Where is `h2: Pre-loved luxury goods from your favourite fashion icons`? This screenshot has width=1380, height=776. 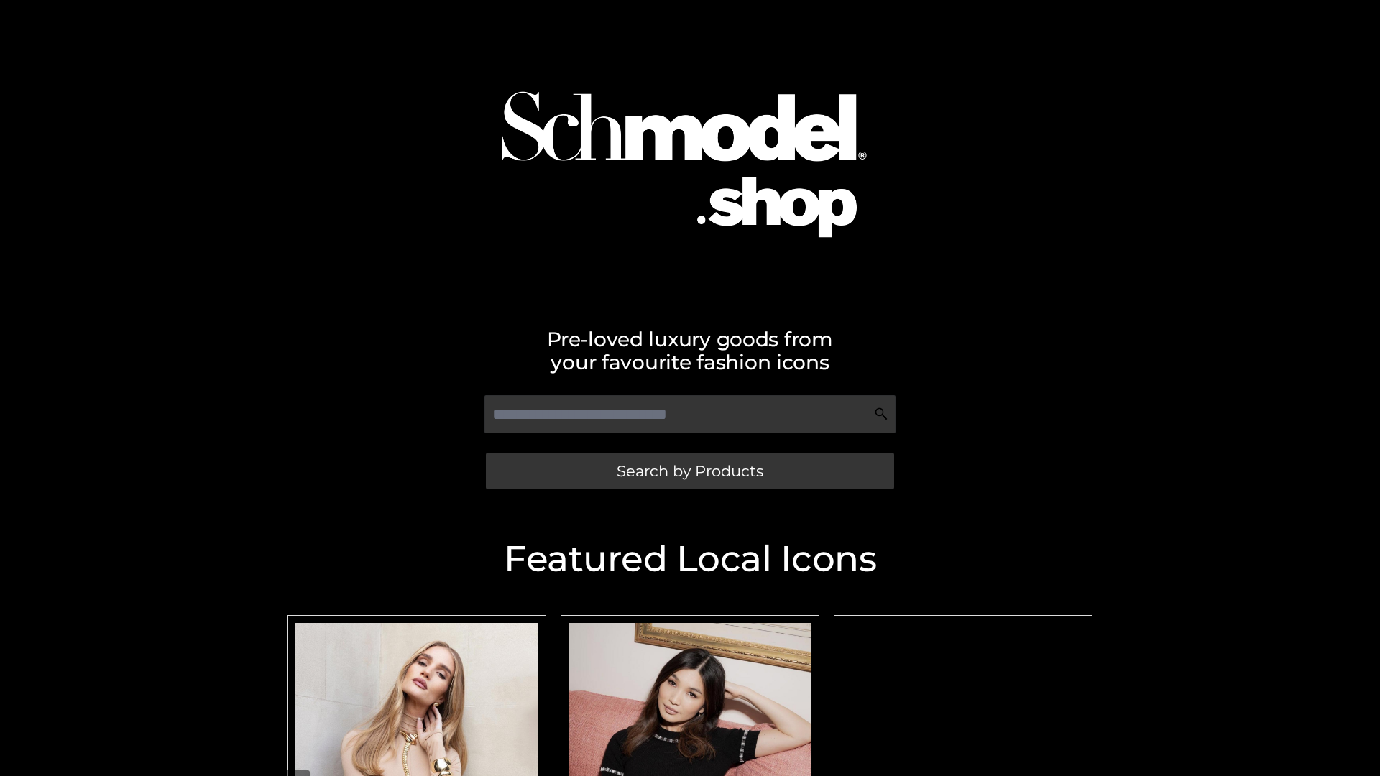
h2: Pre-loved luxury goods from your favourite fashion icons is located at coordinates (690, 351).